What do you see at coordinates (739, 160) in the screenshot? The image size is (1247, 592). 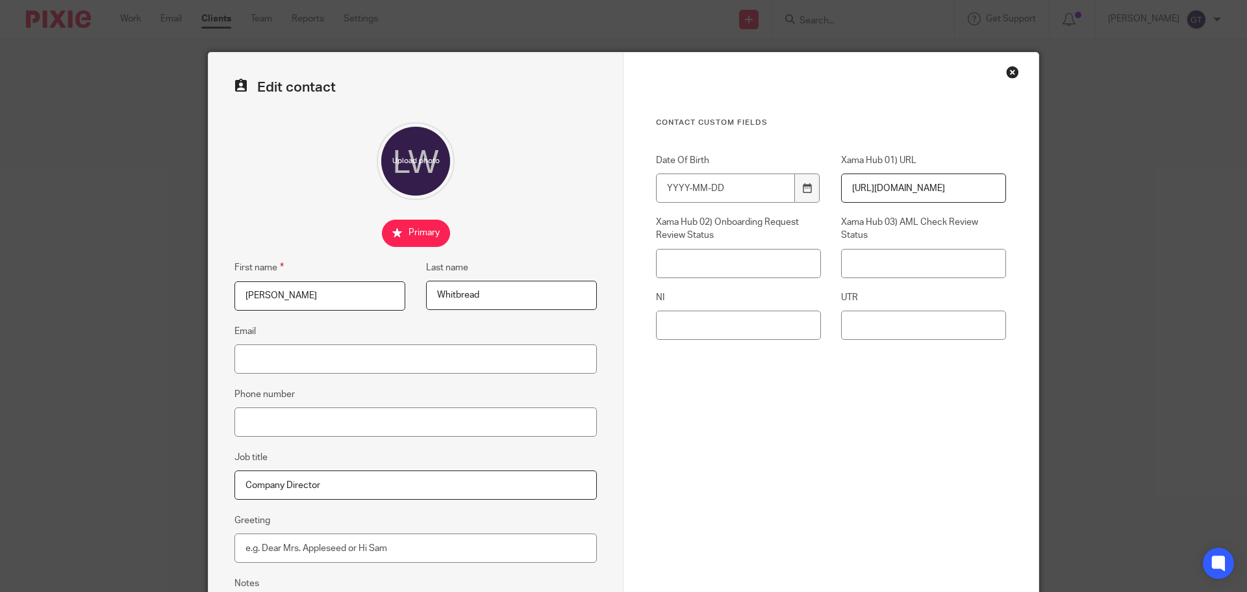 I see `label: Date Of Birth` at bounding box center [739, 160].